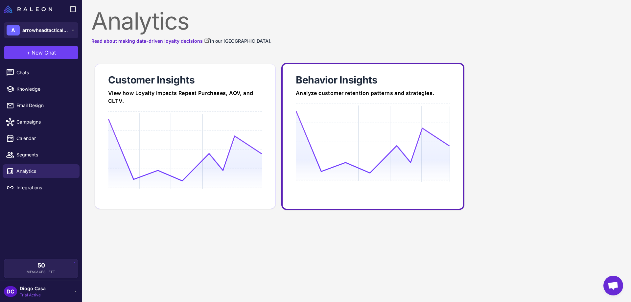  I want to click on span: Chats, so click(45, 73).